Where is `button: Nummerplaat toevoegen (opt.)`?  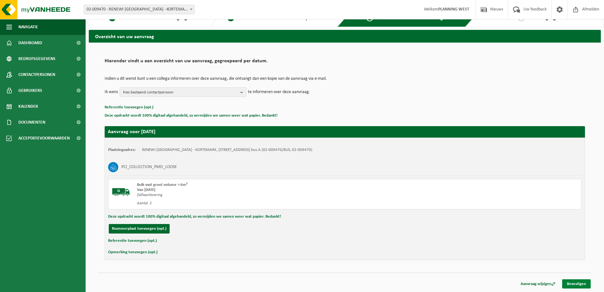
button: Nummerplaat toevoegen (opt.) is located at coordinates (139, 228).